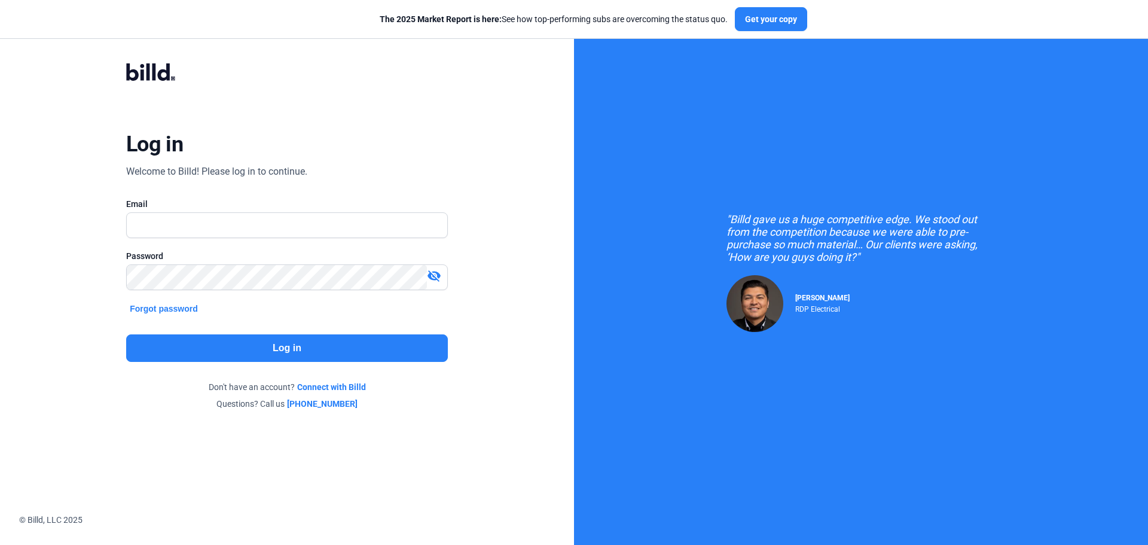 The width and height of the screenshot is (1148, 545). I want to click on div: RDP Electrical, so click(822, 307).